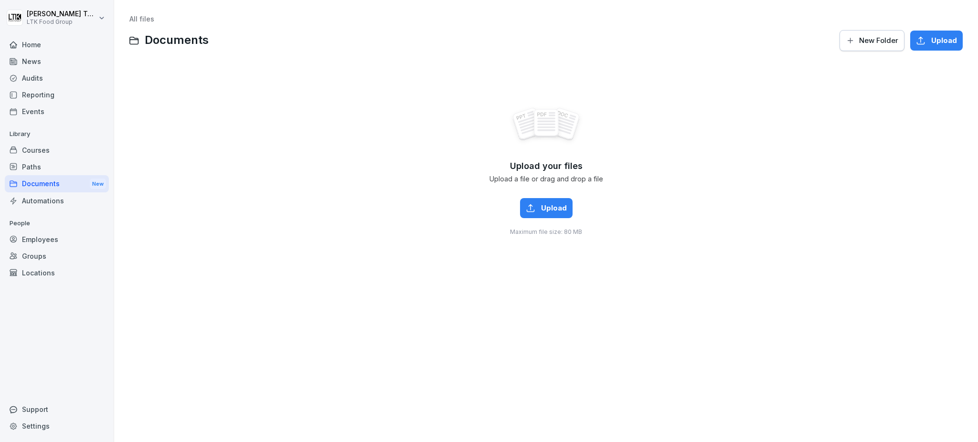 The height and width of the screenshot is (442, 978). I want to click on a: Reporting, so click(57, 95).